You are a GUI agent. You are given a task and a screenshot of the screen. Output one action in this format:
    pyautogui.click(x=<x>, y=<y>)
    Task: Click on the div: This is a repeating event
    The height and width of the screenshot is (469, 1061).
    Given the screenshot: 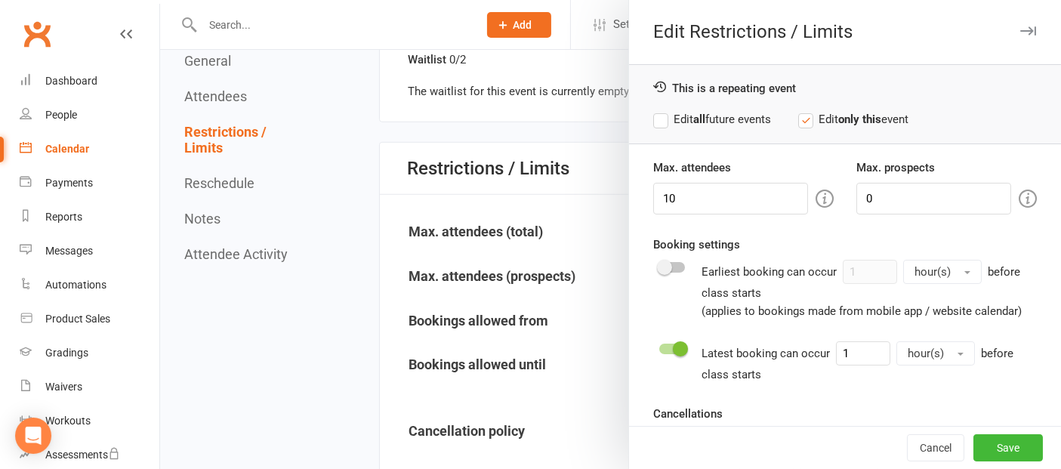 What is the action you would take?
    pyautogui.click(x=845, y=88)
    